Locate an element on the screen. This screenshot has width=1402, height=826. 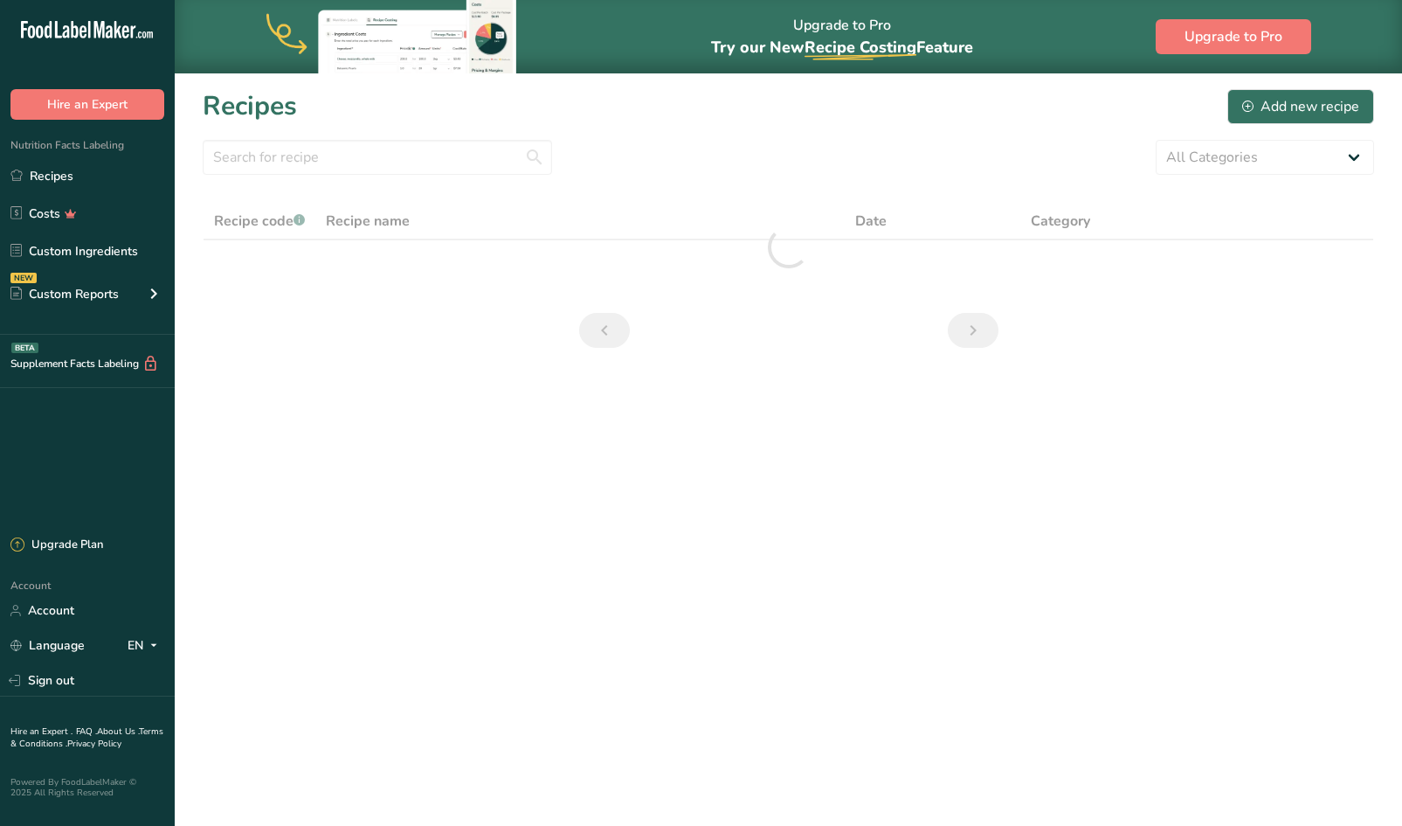
a: Previous page is located at coordinates (604, 330).